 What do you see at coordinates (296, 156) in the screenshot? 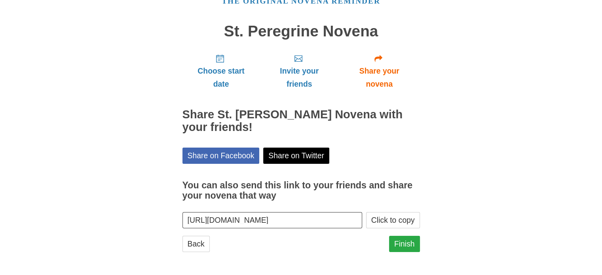
I see `a: Share on Twitter` at bounding box center [296, 156].